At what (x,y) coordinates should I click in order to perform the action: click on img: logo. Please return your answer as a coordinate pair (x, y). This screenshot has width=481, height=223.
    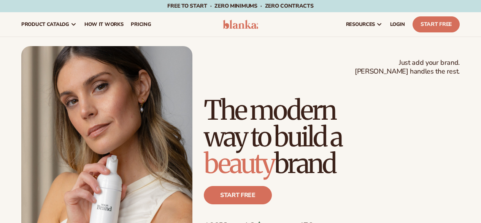
    Looking at the image, I should click on (241, 24).